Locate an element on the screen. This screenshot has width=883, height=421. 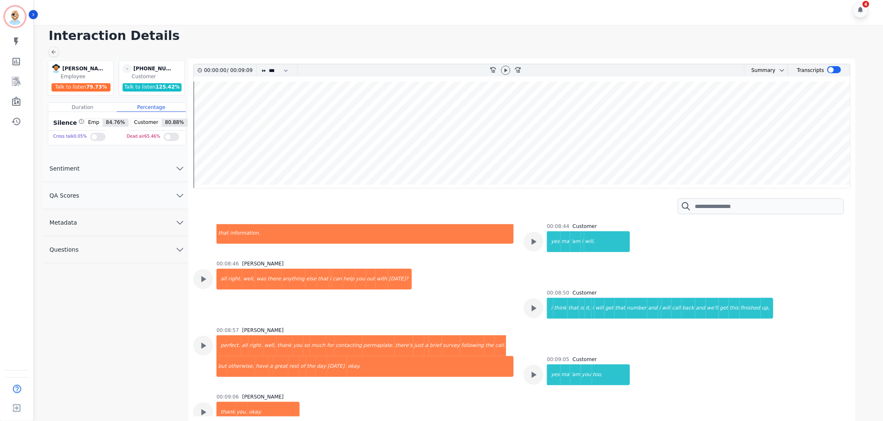
div: 00:00:00 is located at coordinates (215, 70).